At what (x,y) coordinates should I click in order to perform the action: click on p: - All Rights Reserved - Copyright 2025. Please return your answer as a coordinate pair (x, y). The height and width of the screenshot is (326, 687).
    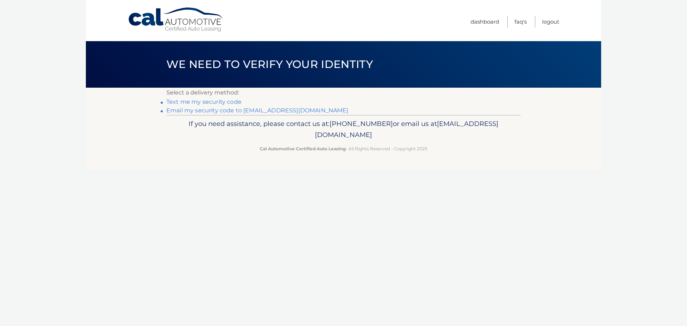
    Looking at the image, I should click on (343, 148).